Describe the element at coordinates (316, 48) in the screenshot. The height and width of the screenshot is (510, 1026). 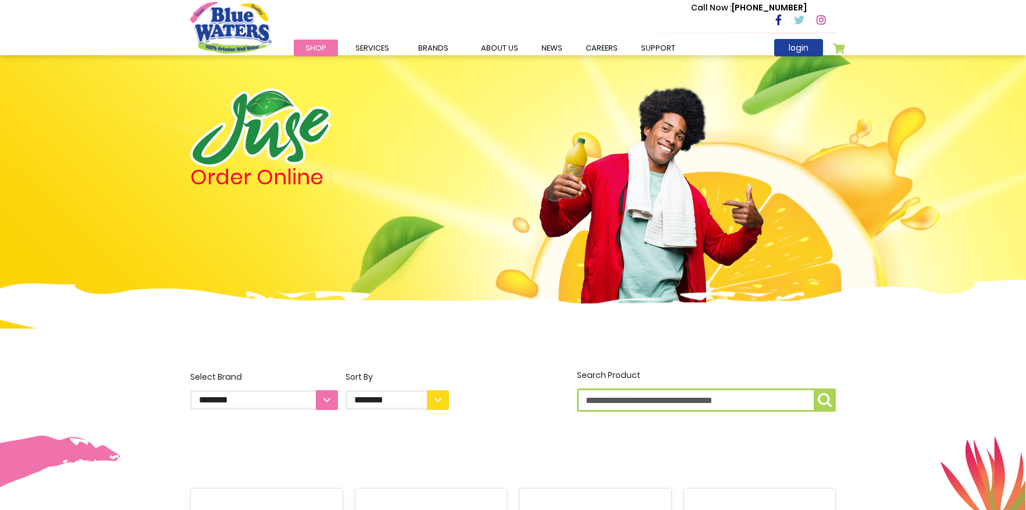
I see `span: Shop` at that location.